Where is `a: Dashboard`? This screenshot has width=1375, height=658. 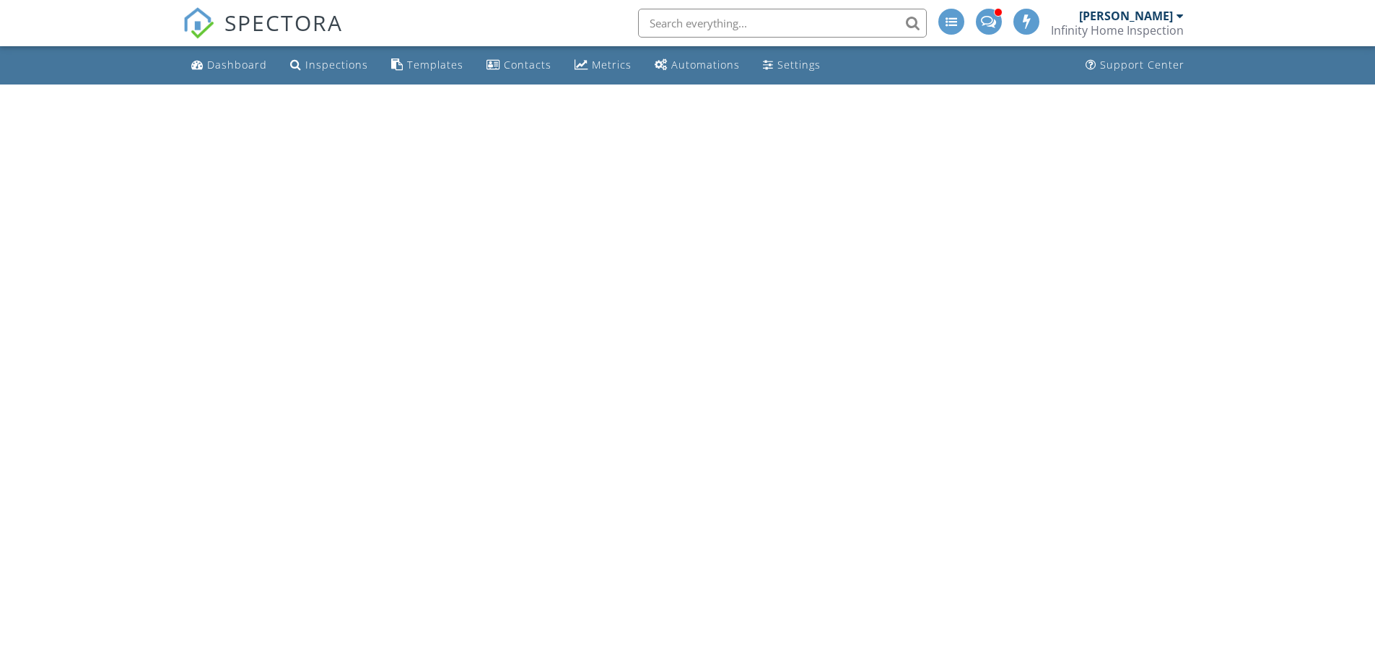
a: Dashboard is located at coordinates (229, 65).